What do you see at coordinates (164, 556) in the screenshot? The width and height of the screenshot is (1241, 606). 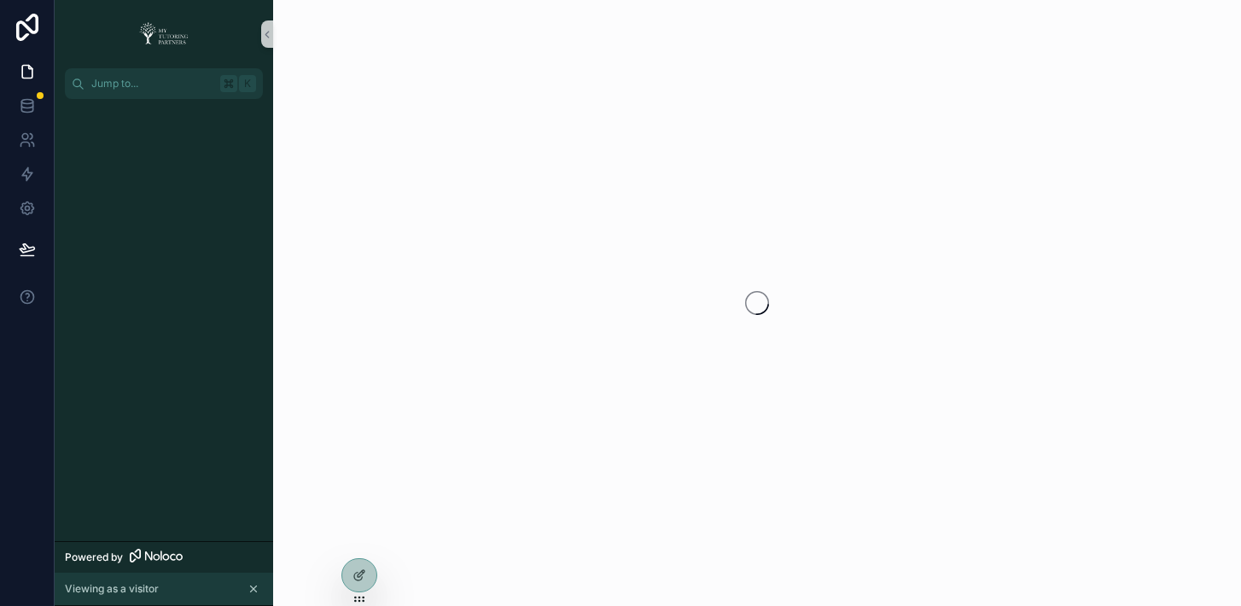 I see `a: Powered by` at bounding box center [164, 556].